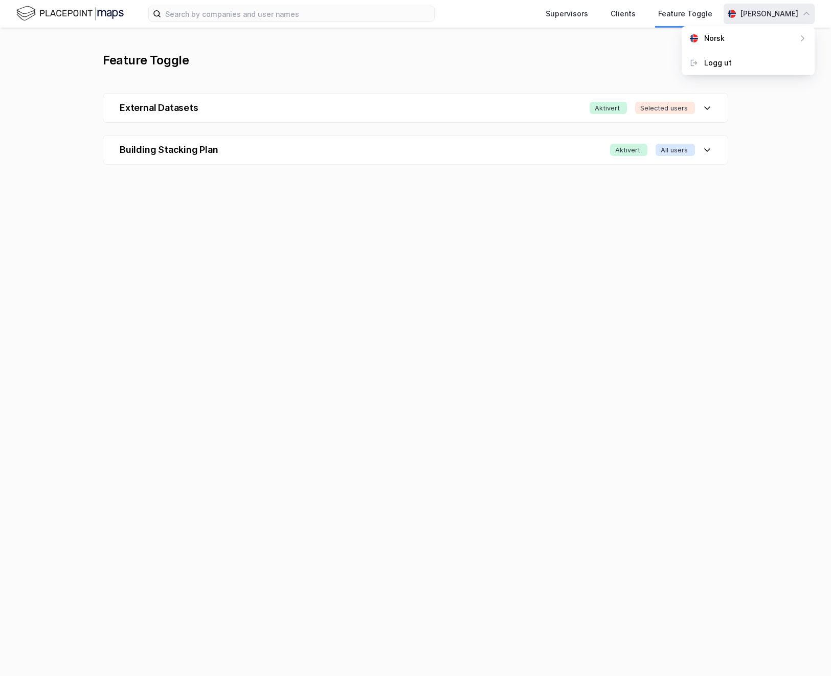 This screenshot has width=831, height=676. I want to click on div: External Datasets, so click(159, 108).